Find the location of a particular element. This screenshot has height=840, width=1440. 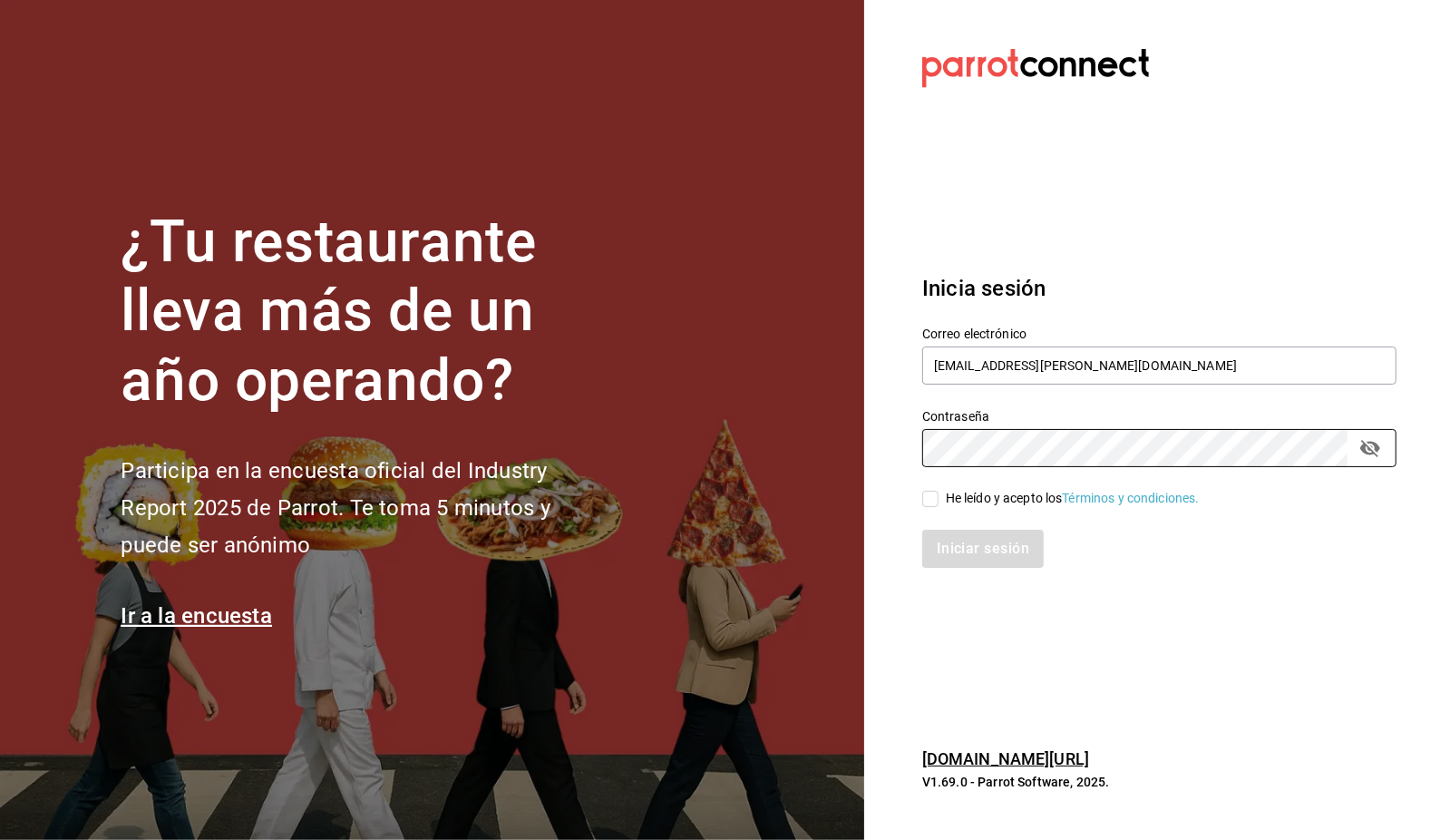

h1: ¿Tu restaurante lleva más de un año operando? is located at coordinates (365, 312).